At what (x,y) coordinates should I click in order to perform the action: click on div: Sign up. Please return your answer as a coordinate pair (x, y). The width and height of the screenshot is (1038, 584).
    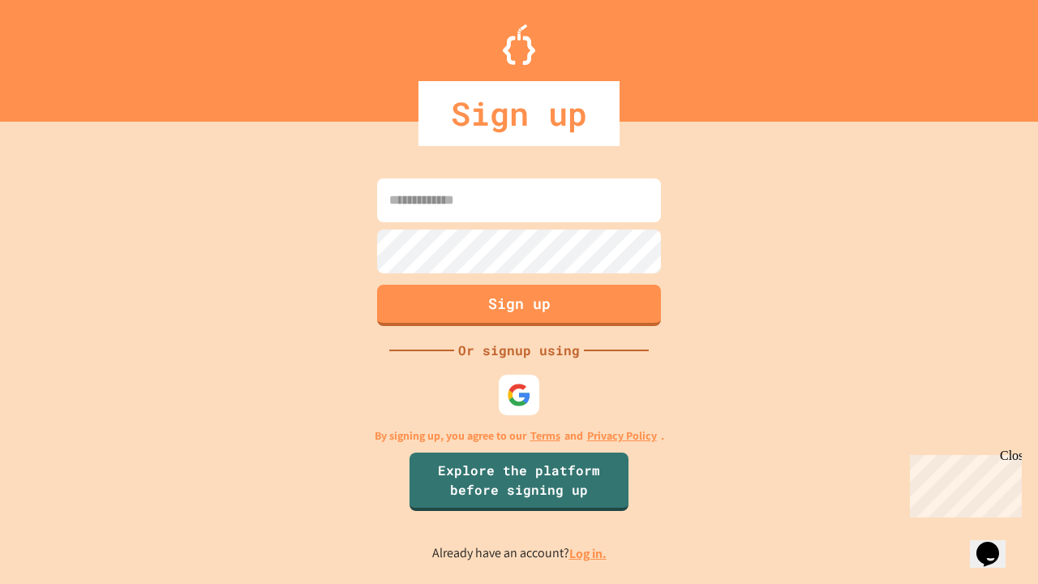
    Looking at the image, I should click on (519, 114).